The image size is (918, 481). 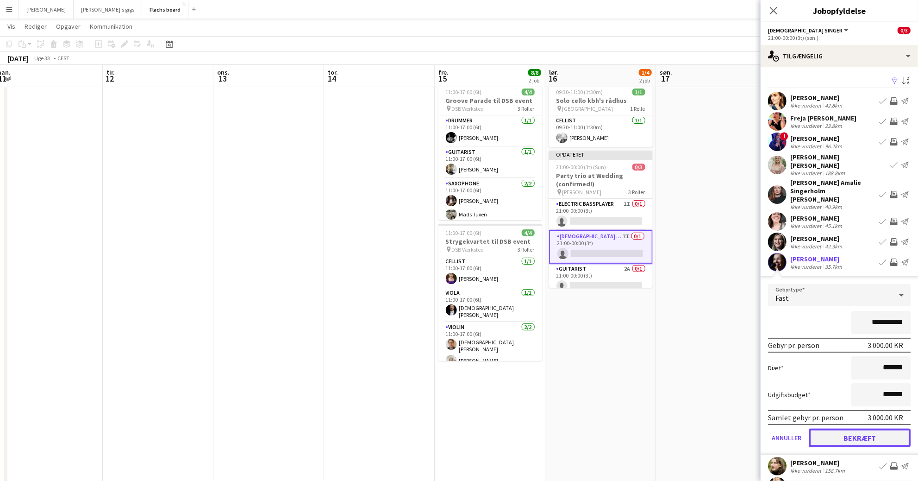 What do you see at coordinates (639, 92) in the screenshot?
I see `span: 1/1` at bounding box center [639, 92].